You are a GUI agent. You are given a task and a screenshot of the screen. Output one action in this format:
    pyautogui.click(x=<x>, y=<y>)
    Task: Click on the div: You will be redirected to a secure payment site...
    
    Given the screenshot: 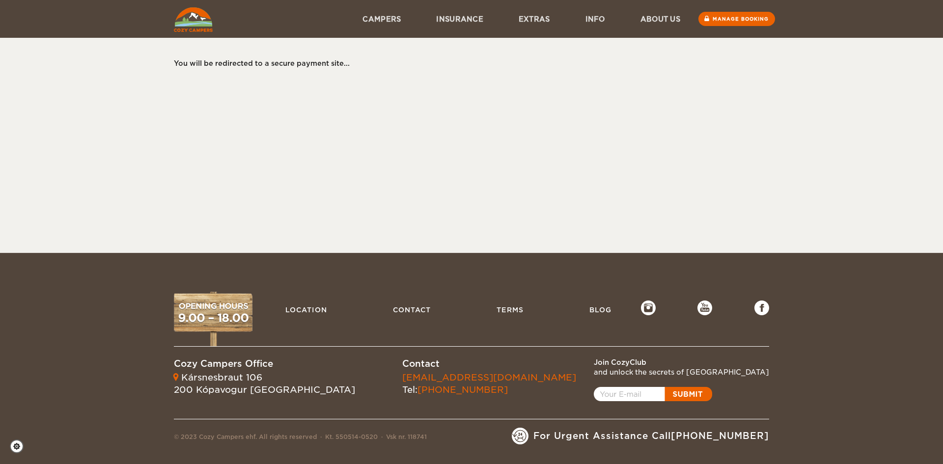 What is the action you would take?
    pyautogui.click(x=467, y=63)
    